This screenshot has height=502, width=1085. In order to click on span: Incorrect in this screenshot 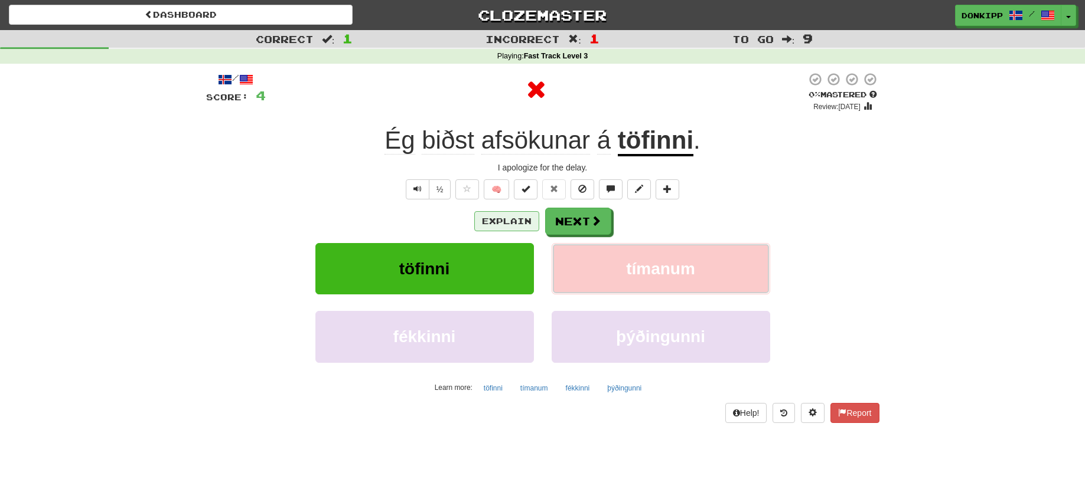, I will do `click(522, 39)`.